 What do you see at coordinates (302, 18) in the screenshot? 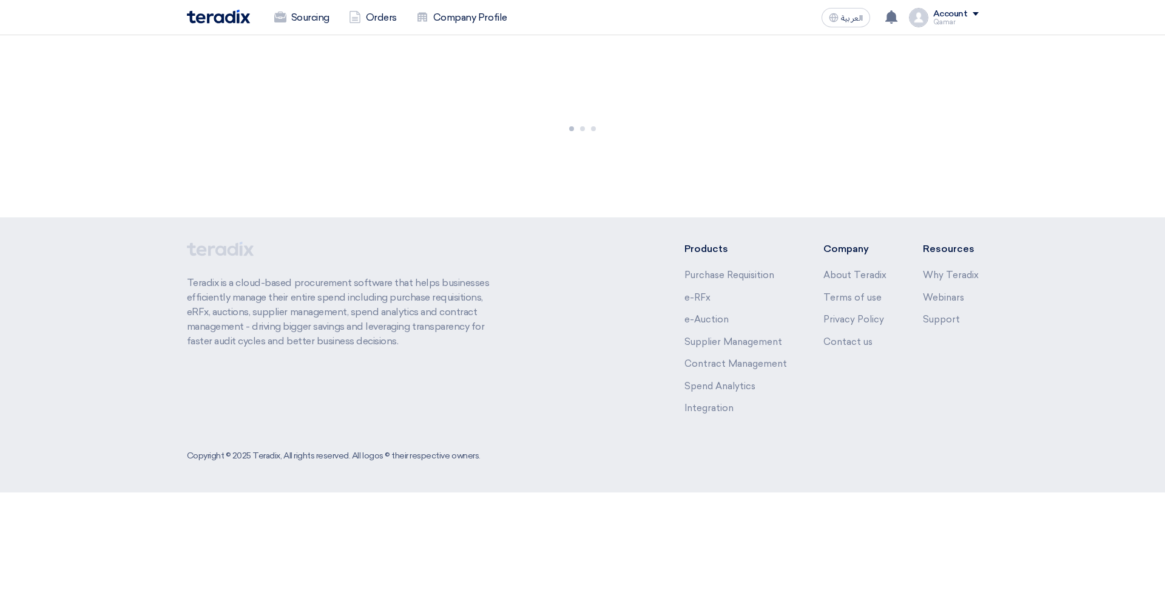
I see `a: Sourcing` at bounding box center [302, 18].